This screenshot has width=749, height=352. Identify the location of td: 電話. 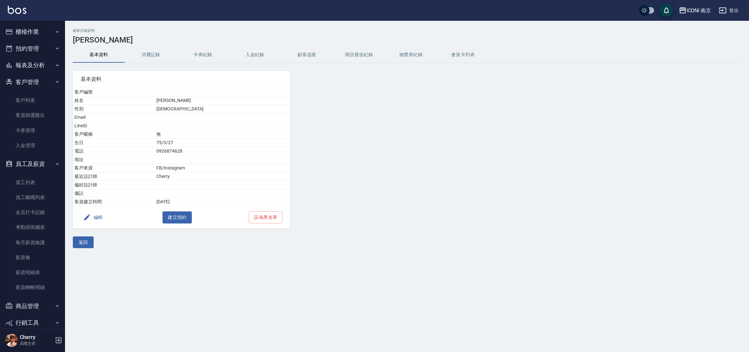
(114, 151).